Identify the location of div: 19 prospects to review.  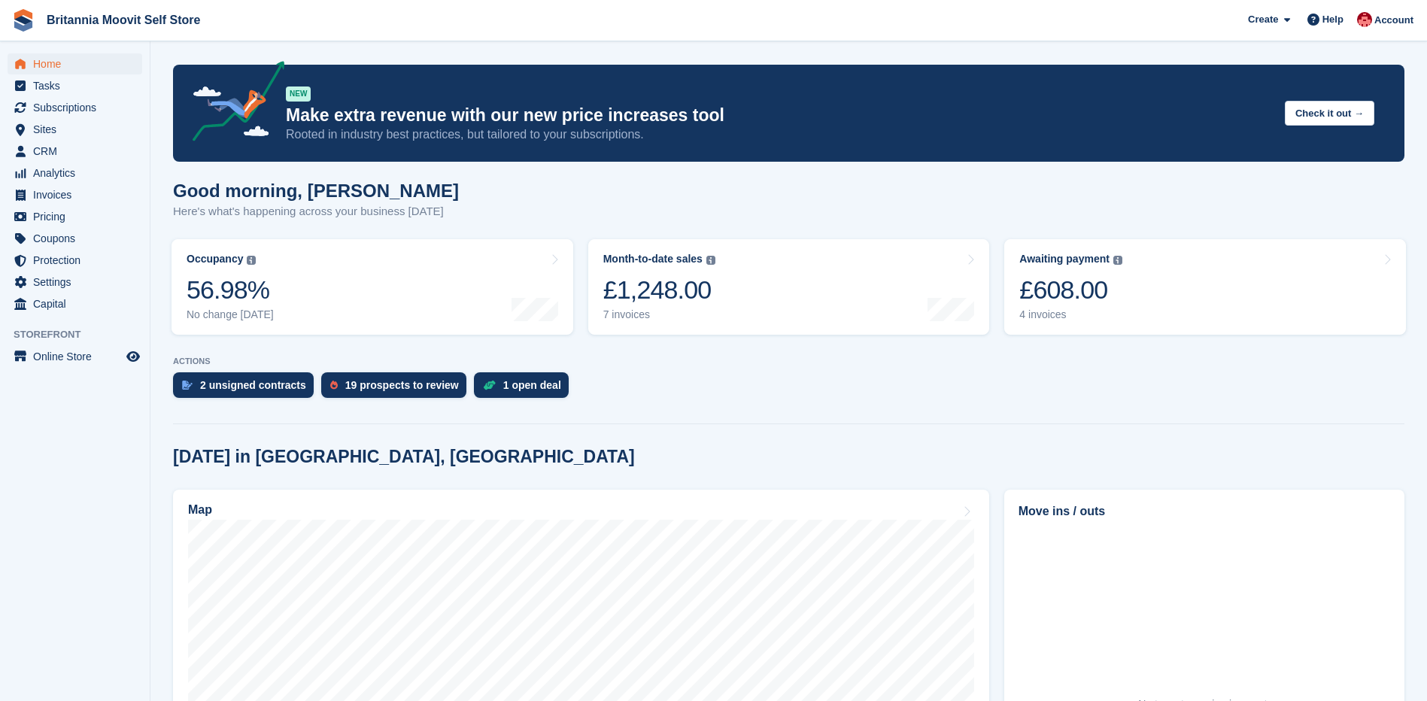
(402, 385).